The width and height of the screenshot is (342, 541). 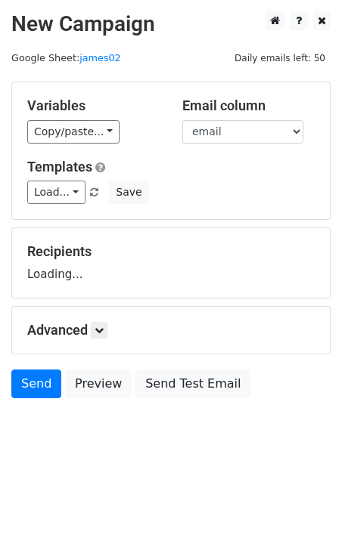 I want to click on a: Copy/paste..., so click(x=73, y=132).